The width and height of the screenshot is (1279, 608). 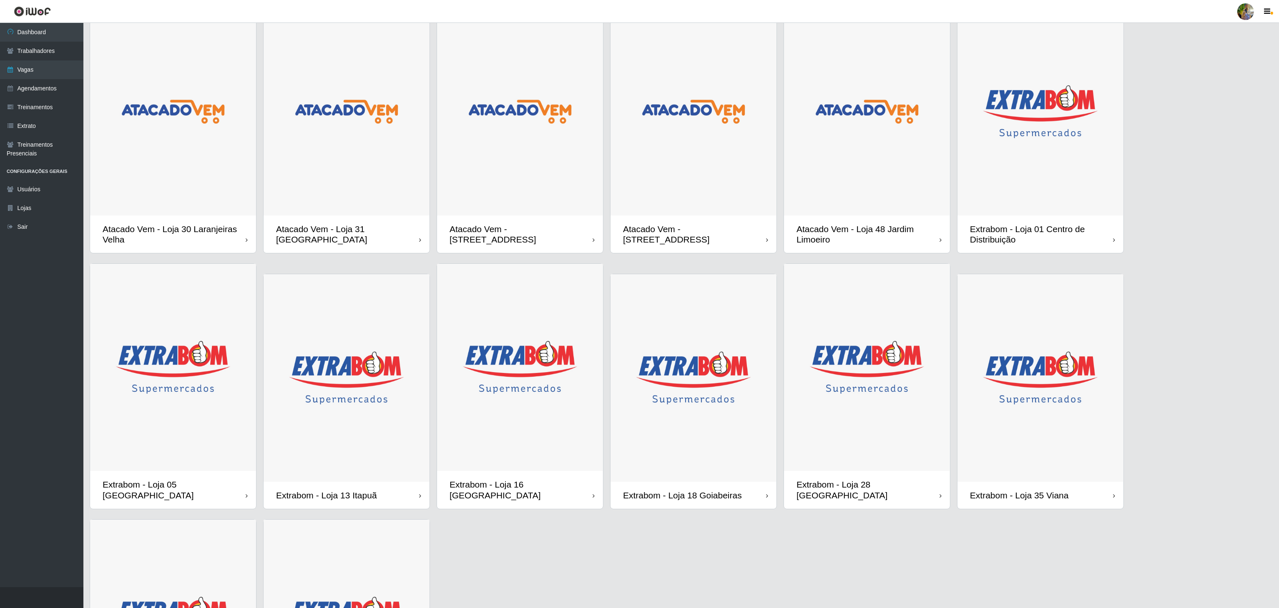 What do you see at coordinates (868, 234) in the screenshot?
I see `div: Atacado Vem - Loja 48 Jardim Limoeiro` at bounding box center [868, 234].